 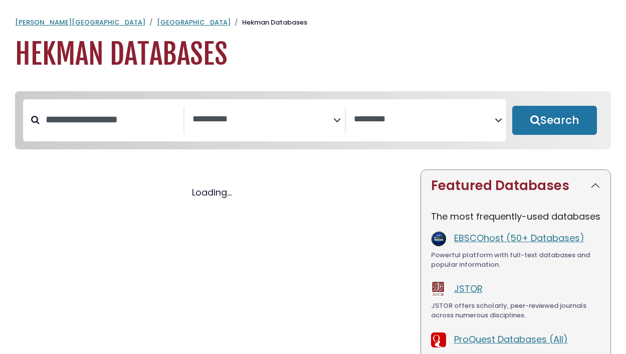 What do you see at coordinates (515, 216) in the screenshot?
I see `p: The most frequently-used databases` at bounding box center [515, 216].